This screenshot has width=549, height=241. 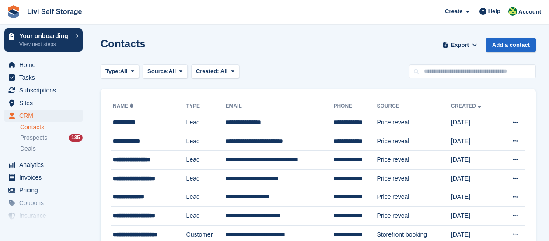 What do you see at coordinates (279, 106) in the screenshot?
I see `th: Email` at bounding box center [279, 106].